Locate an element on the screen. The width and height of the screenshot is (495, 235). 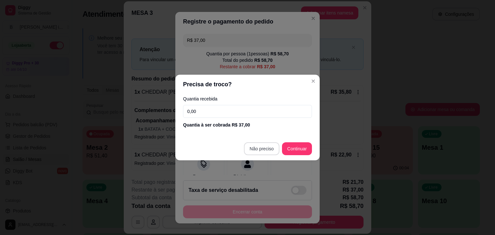
div: Quantia à ser cobrada R$ 37,00 is located at coordinates (247, 125).